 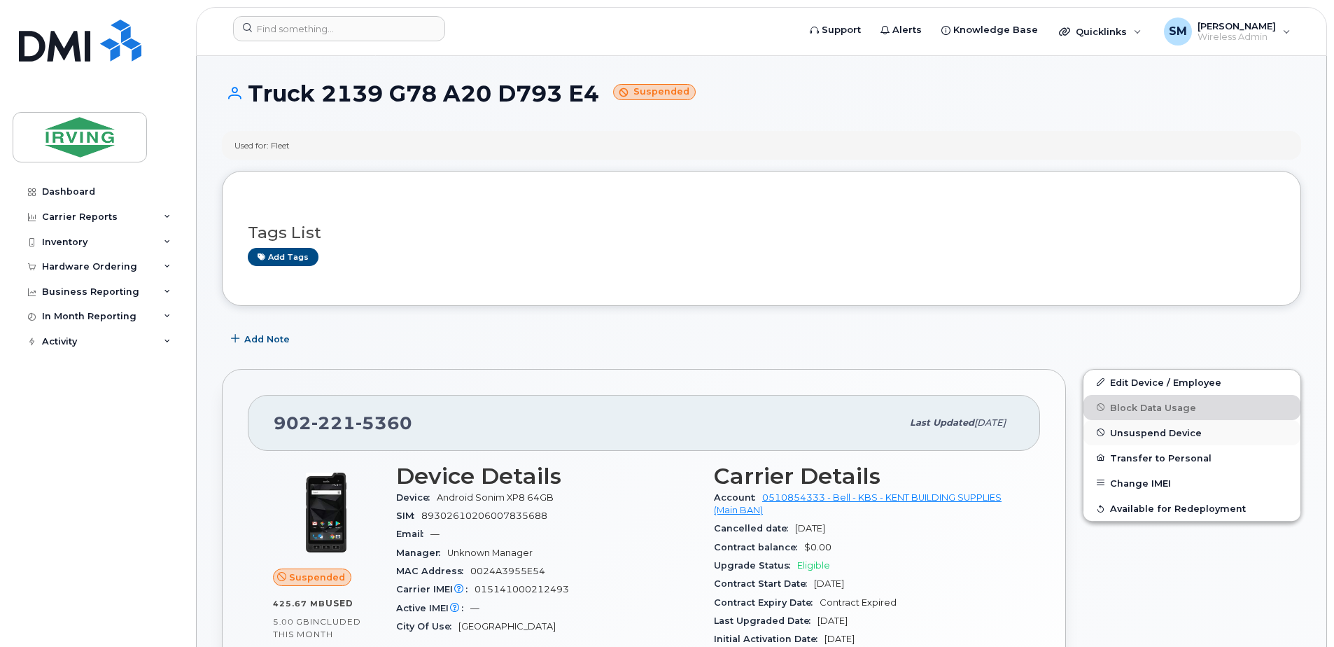 I want to click on span: Manager, so click(x=421, y=552).